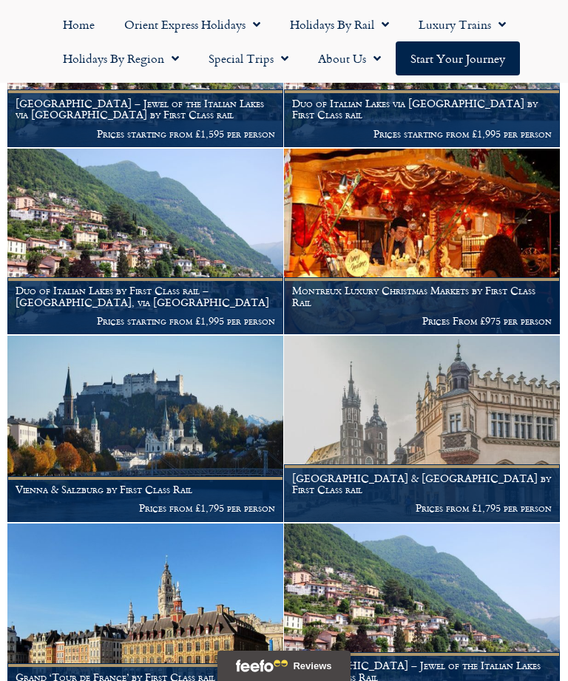 This screenshot has width=568, height=681. Describe the element at coordinates (121, 58) in the screenshot. I see `a: Holidays by Region` at that location.